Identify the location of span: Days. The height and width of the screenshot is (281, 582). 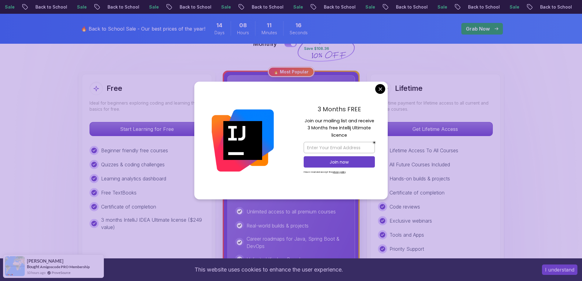
(219, 33).